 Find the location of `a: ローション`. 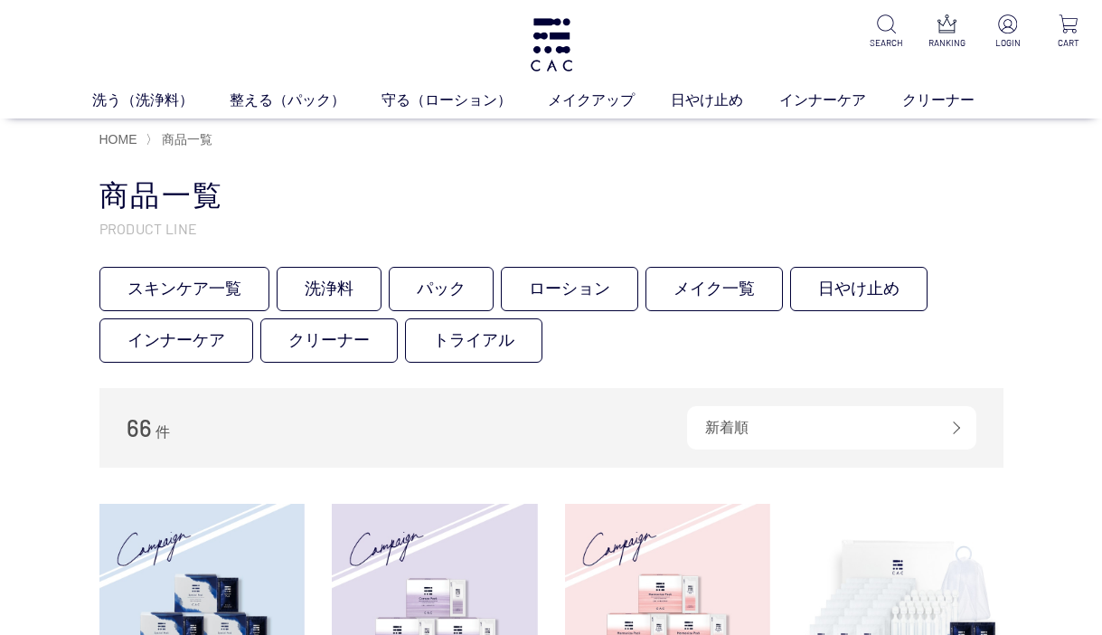

a: ローション is located at coordinates (570, 288).